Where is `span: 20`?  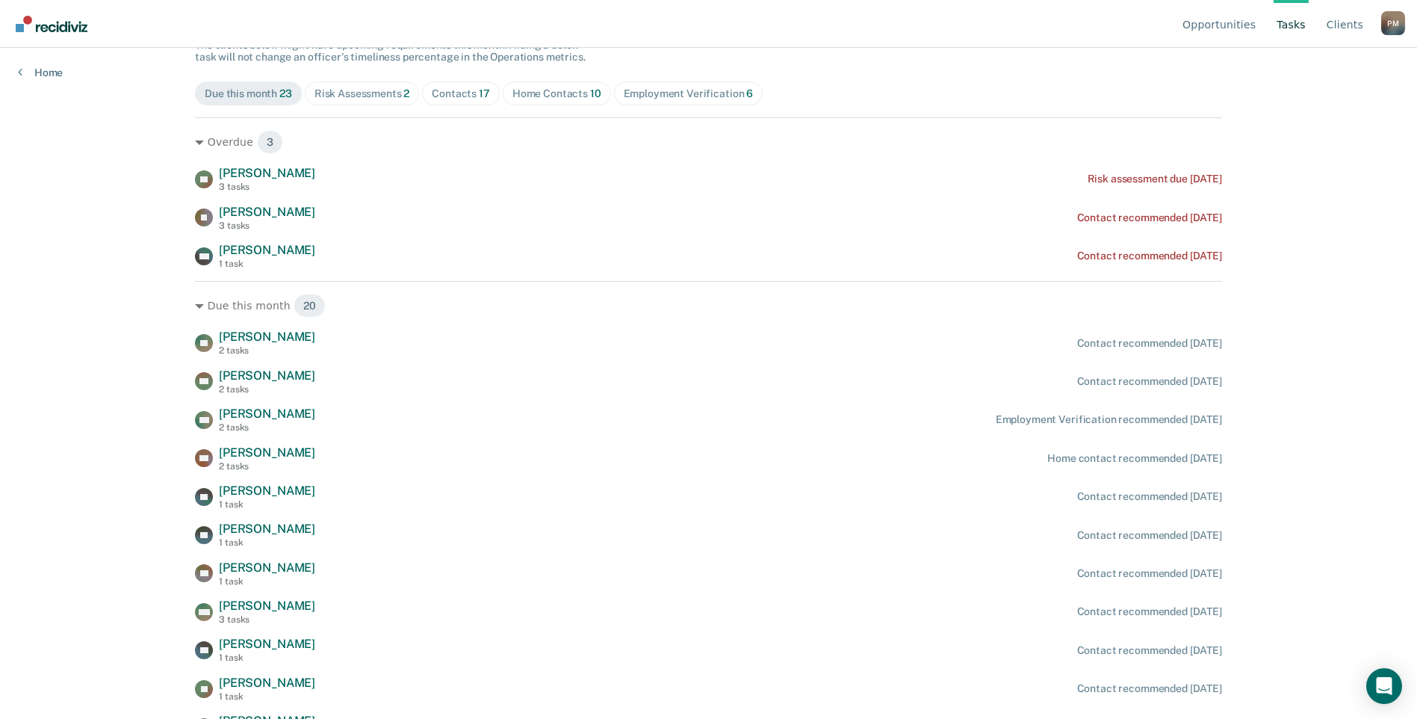 span: 20 is located at coordinates (309, 306).